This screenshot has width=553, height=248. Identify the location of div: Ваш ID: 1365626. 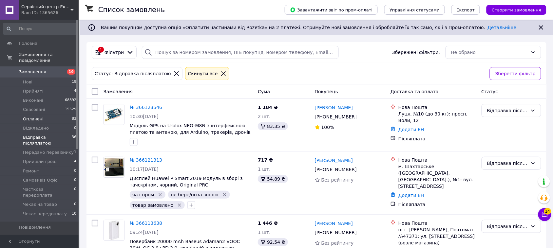
(50, 13).